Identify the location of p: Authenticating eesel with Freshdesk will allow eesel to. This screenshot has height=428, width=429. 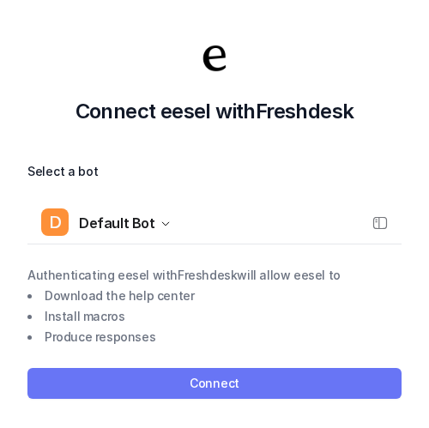
(214, 275).